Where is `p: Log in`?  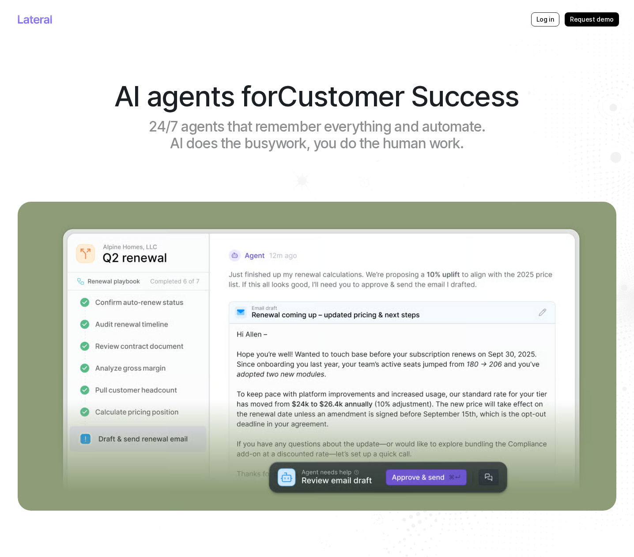
p: Log in is located at coordinates (545, 19).